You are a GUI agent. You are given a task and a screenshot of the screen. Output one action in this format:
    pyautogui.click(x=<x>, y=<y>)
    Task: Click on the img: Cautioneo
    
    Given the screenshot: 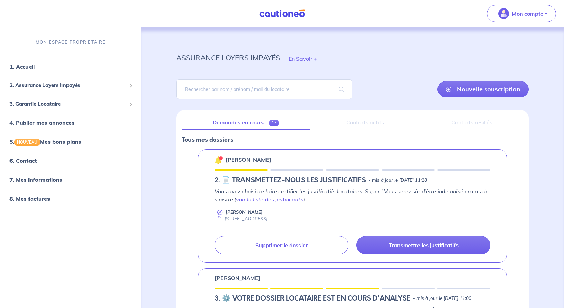 What is the action you would take?
    pyautogui.click(x=282, y=13)
    